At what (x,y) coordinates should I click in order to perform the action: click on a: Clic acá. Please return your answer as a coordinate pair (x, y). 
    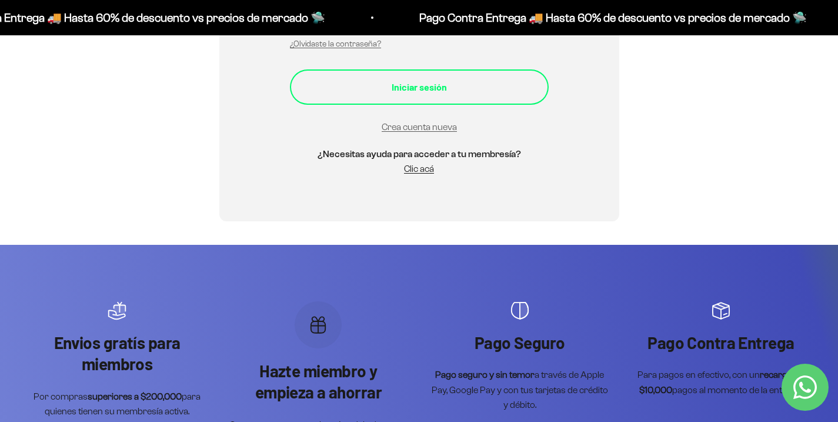
    Looking at the image, I should click on (419, 168).